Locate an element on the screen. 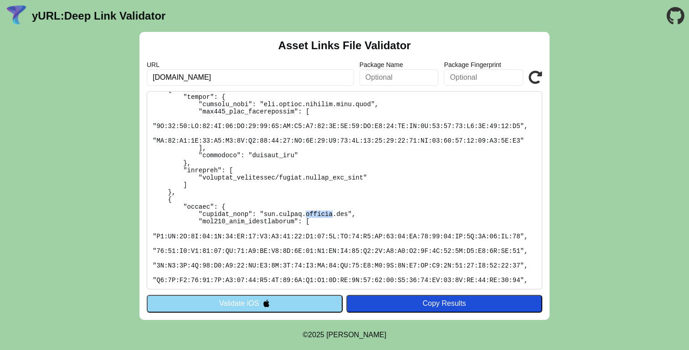  label: Package Name is located at coordinates (399, 65).